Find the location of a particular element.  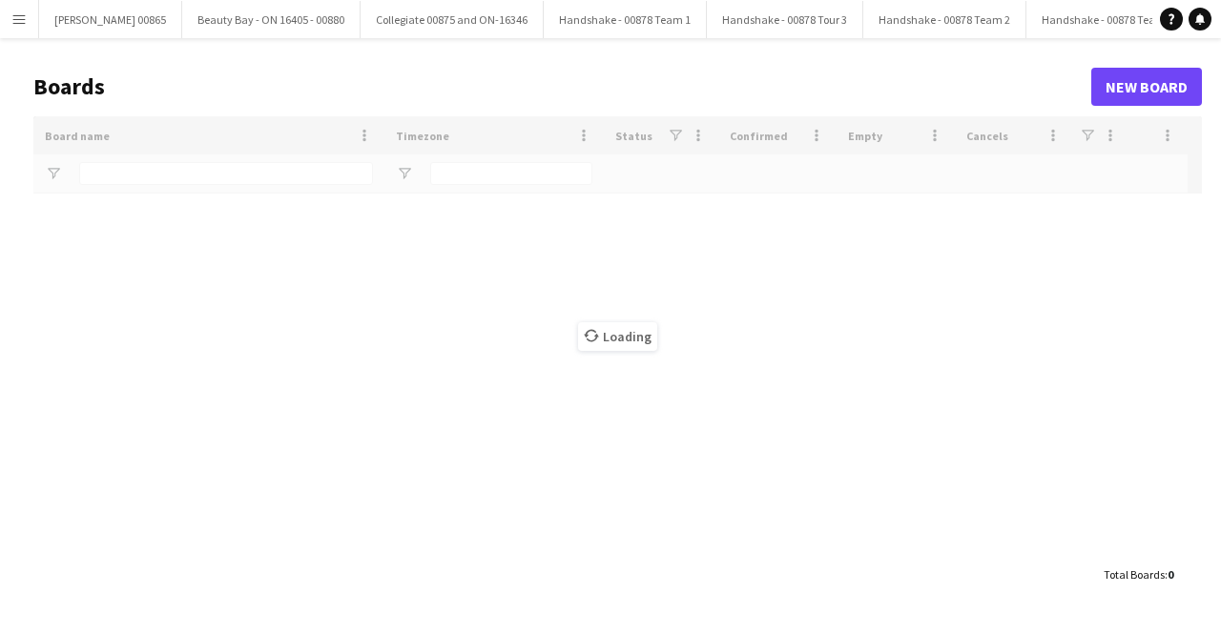

span: 0 is located at coordinates (1171, 574).